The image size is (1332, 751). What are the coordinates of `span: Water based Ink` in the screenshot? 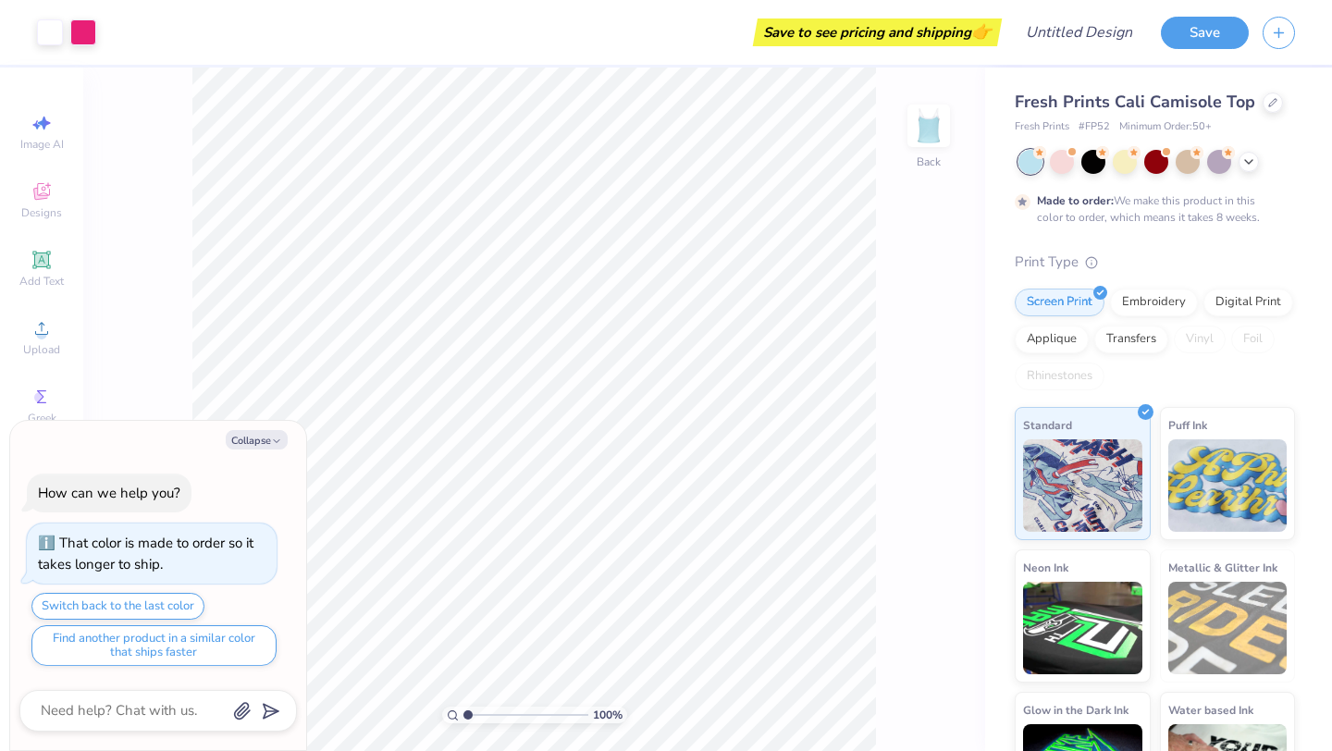 It's located at (1211, 709).